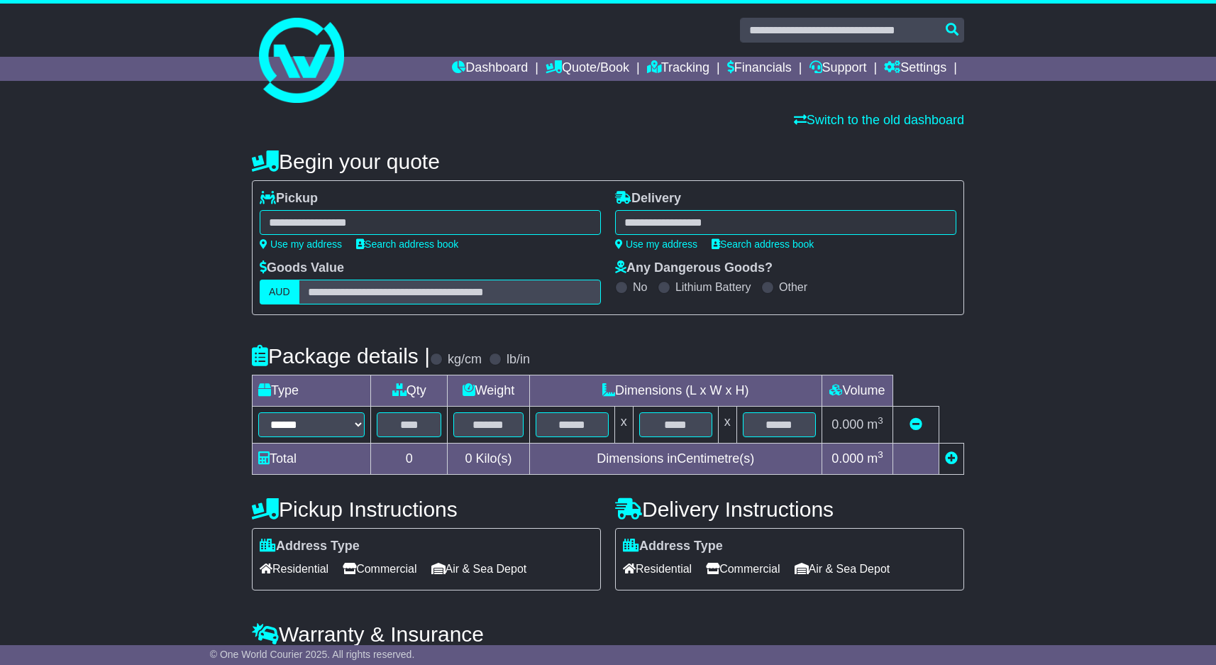 This screenshot has width=1216, height=665. Describe the element at coordinates (488, 459) in the screenshot. I see `td: Kilo(s)` at that location.